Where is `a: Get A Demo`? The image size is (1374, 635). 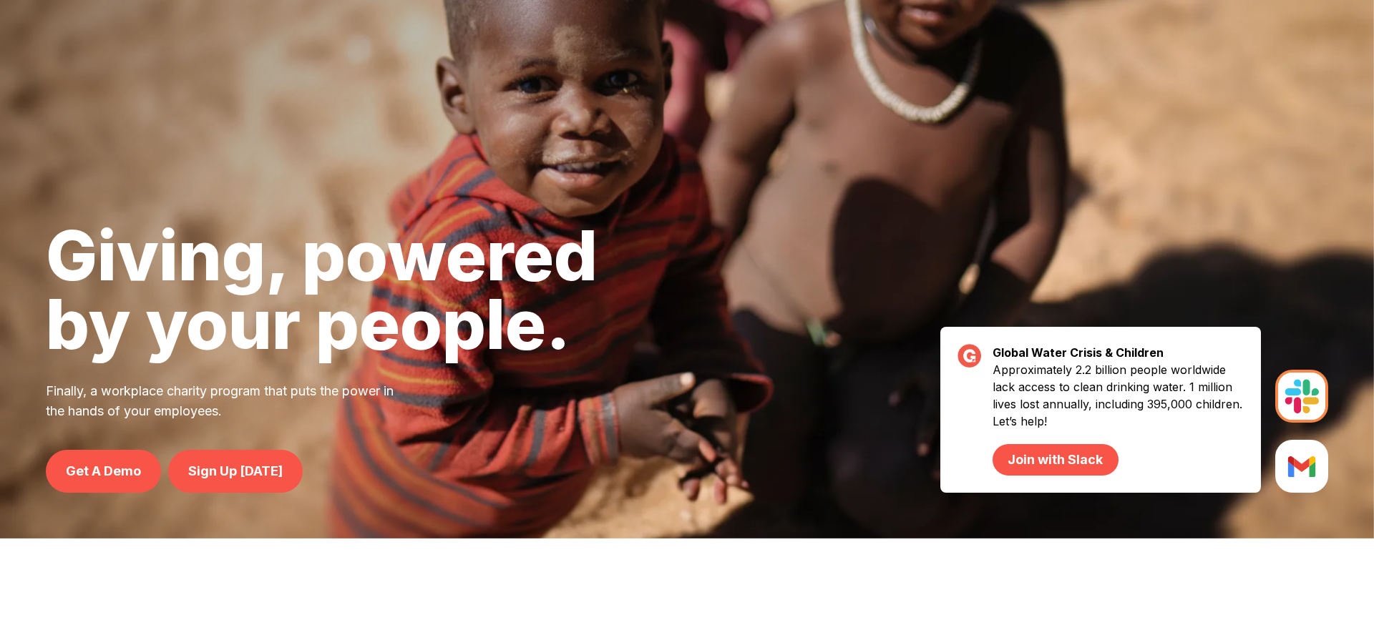
a: Get A Demo is located at coordinates (103, 472).